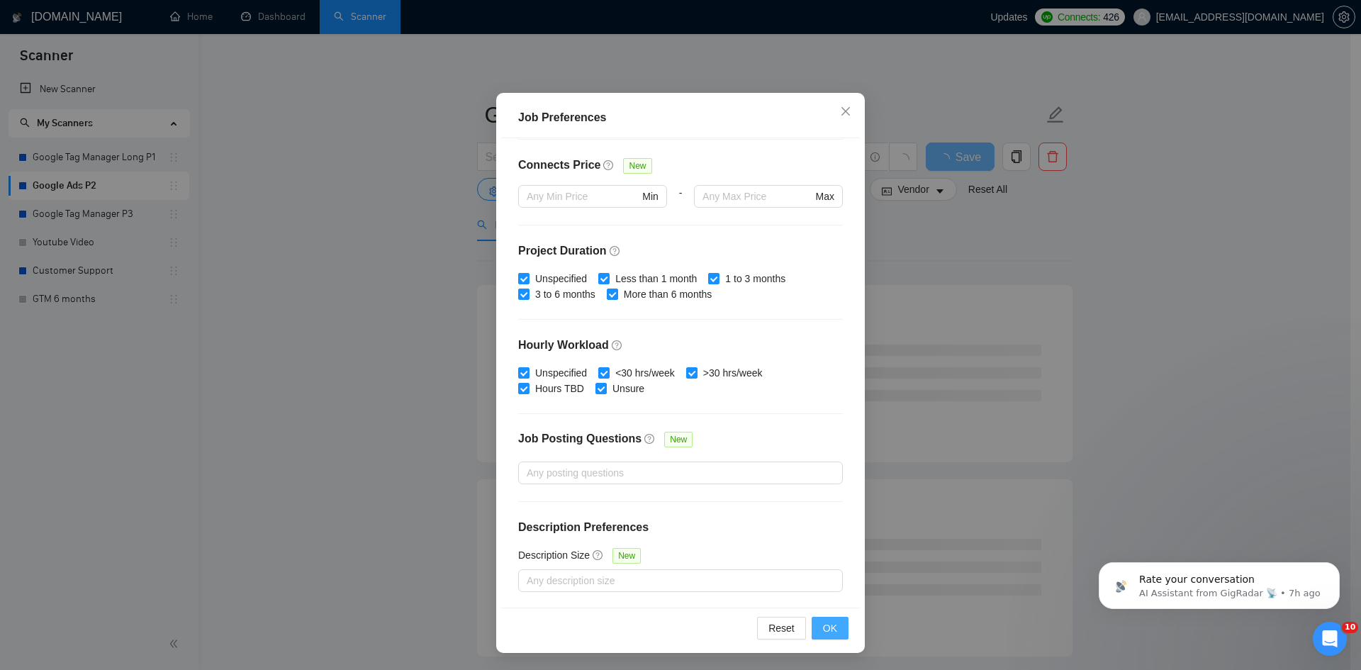 This screenshot has height=670, width=1361. I want to click on h4: Hourly Workload, so click(680, 345).